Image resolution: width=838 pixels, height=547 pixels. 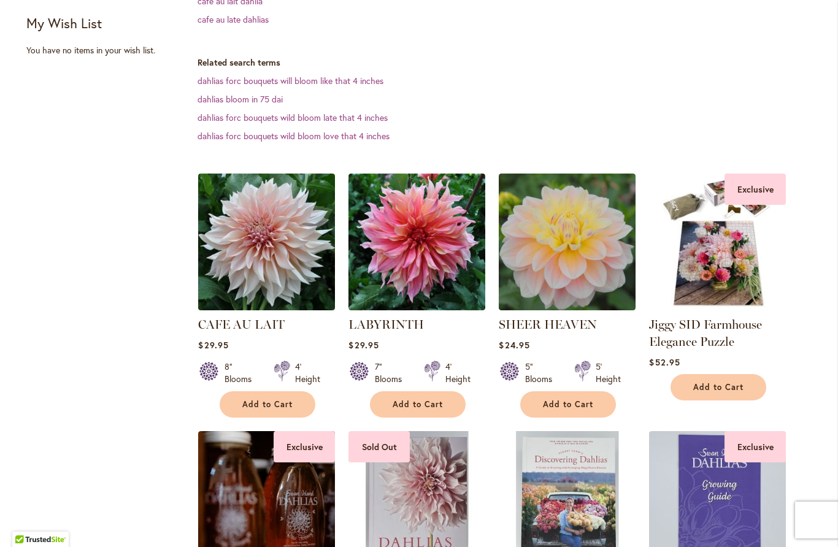 I want to click on div: 8" Blooms, so click(x=242, y=373).